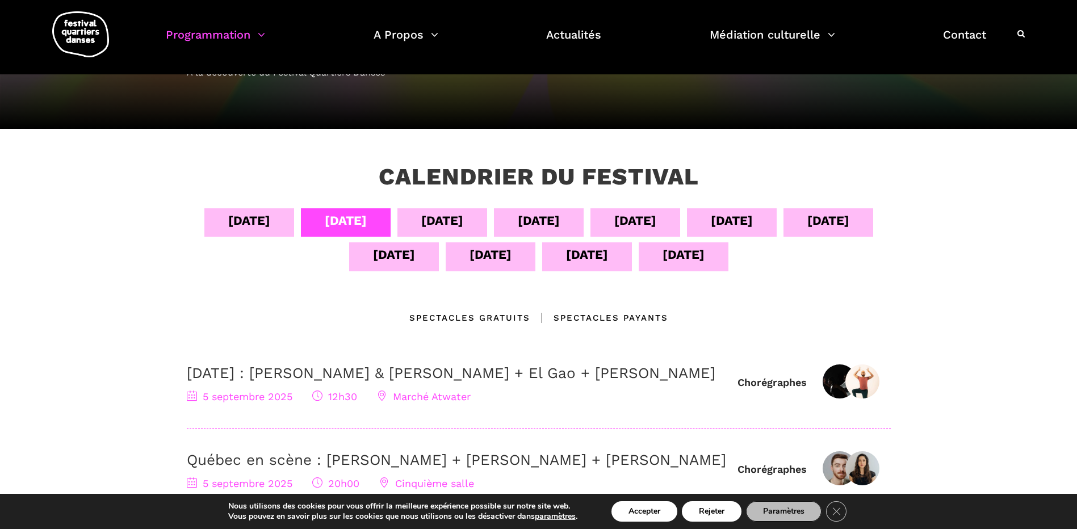 The height and width of the screenshot is (529, 1077). Describe the element at coordinates (406, 41) in the screenshot. I see `a: A Propos` at that location.